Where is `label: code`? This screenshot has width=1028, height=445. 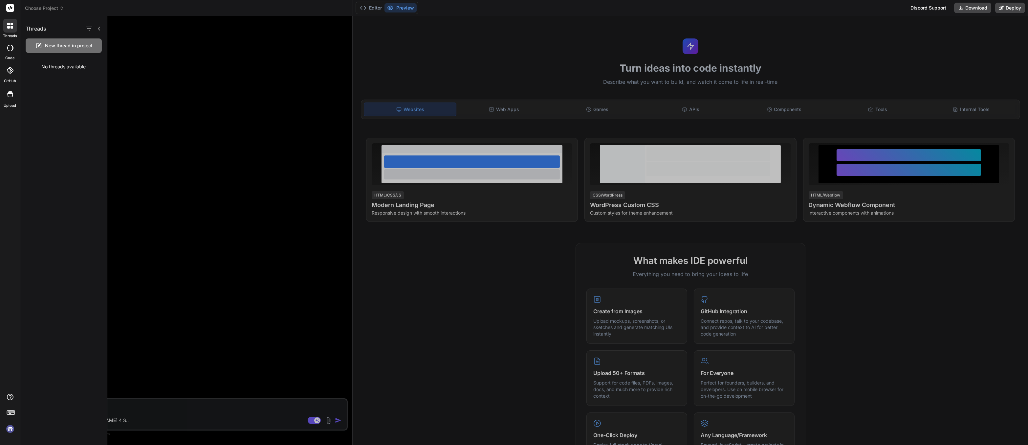 label: code is located at coordinates (10, 58).